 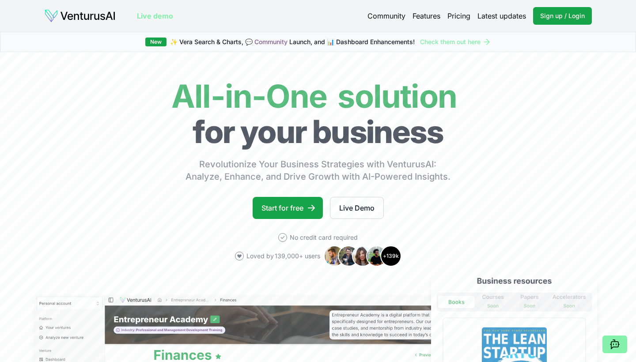 I want to click on a: Features, so click(x=426, y=16).